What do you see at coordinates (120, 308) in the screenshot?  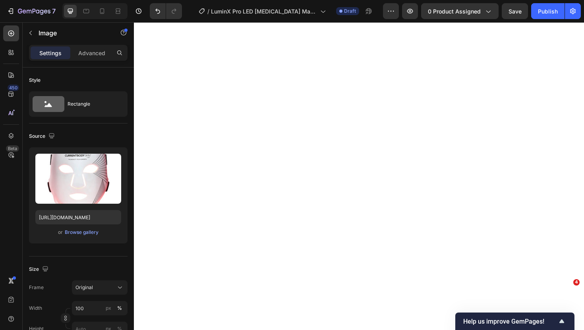 I see `button: px` at bounding box center [120, 308].